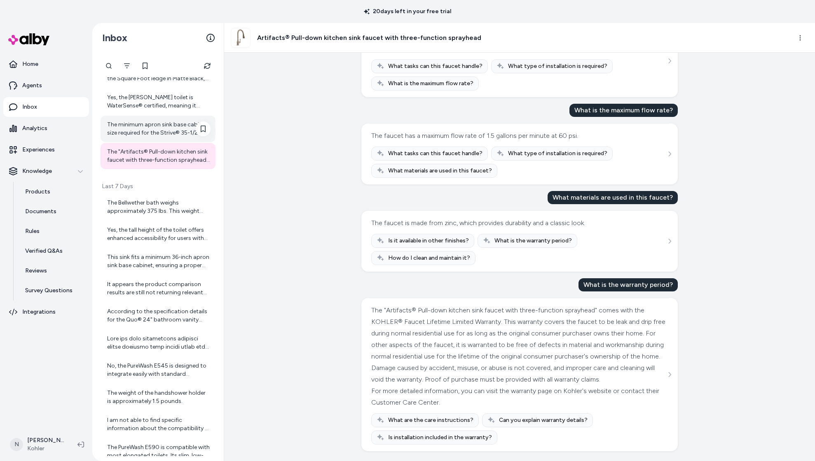 The image size is (815, 461). I want to click on div: The weight of the handshower holder is approximately 1.5 pounds., so click(159, 397).